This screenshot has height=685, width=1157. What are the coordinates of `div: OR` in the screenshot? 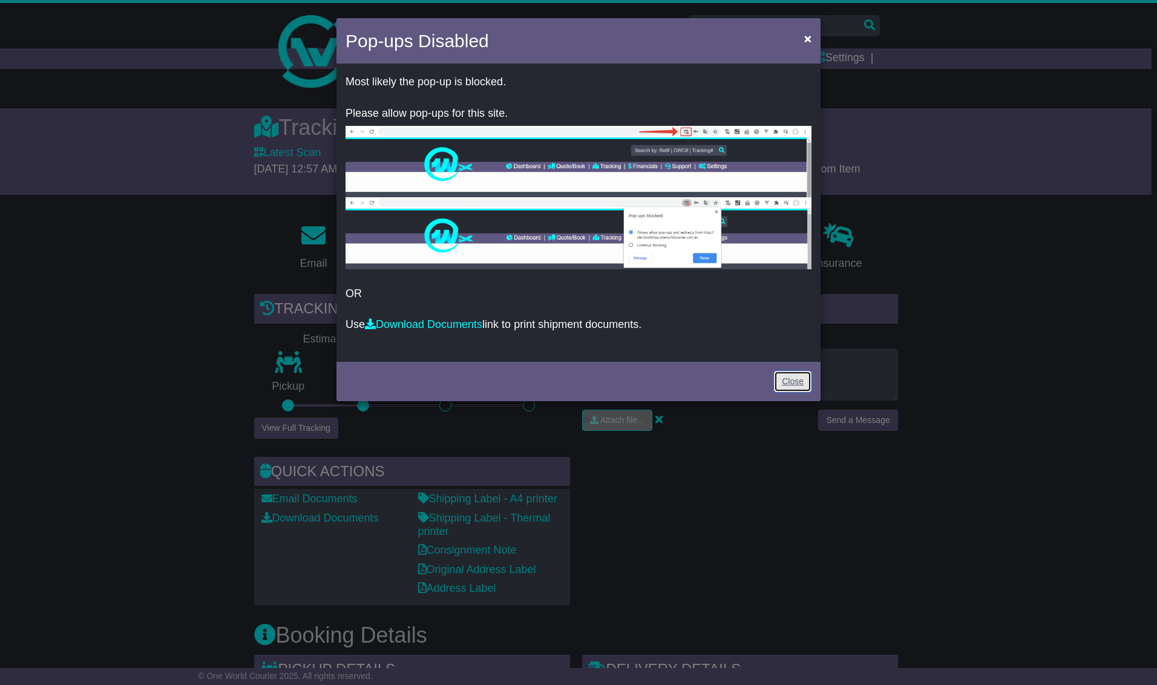 It's located at (579, 212).